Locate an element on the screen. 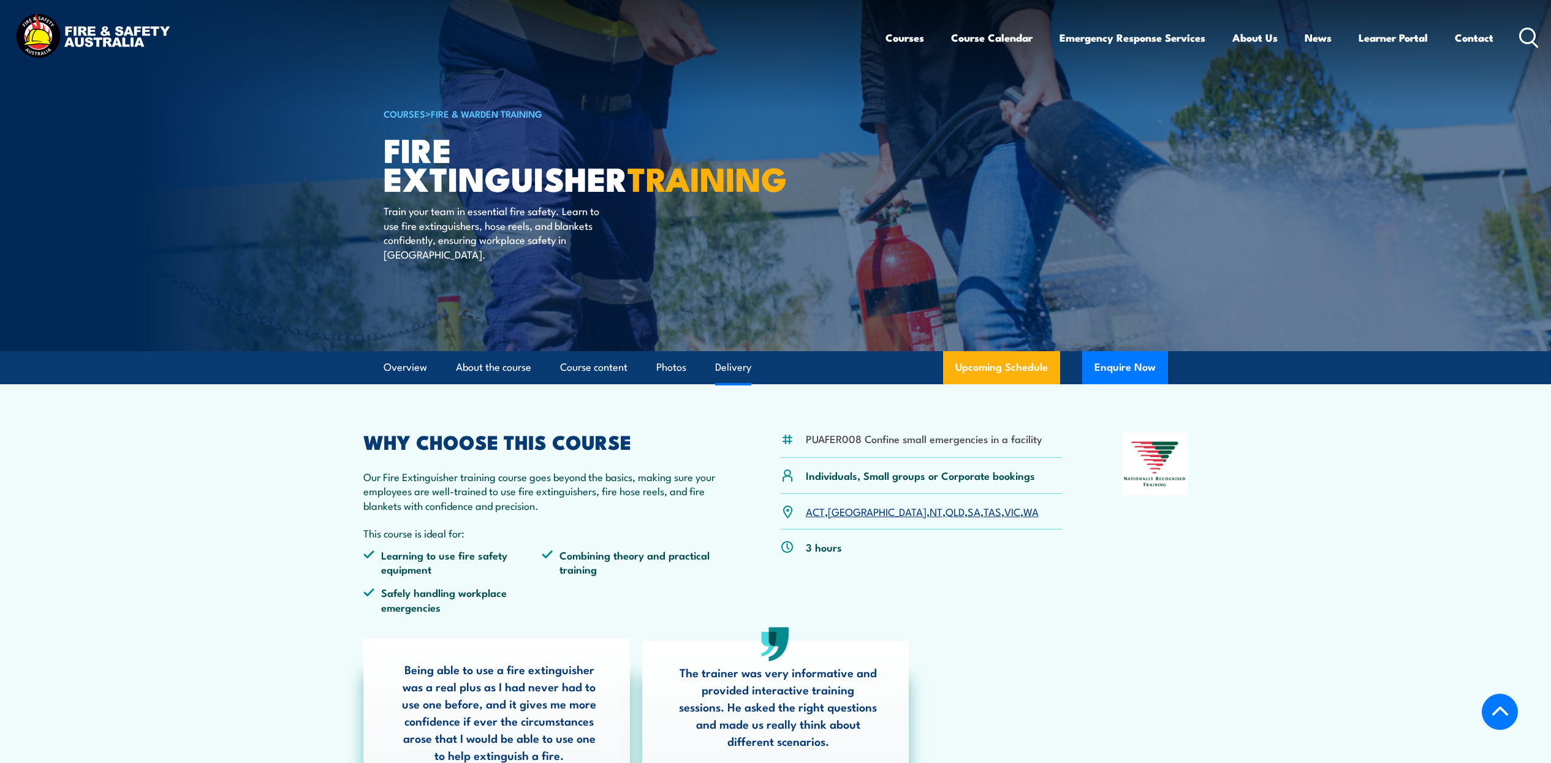 This screenshot has height=763, width=1551. a: About Us is located at coordinates (1255, 37).